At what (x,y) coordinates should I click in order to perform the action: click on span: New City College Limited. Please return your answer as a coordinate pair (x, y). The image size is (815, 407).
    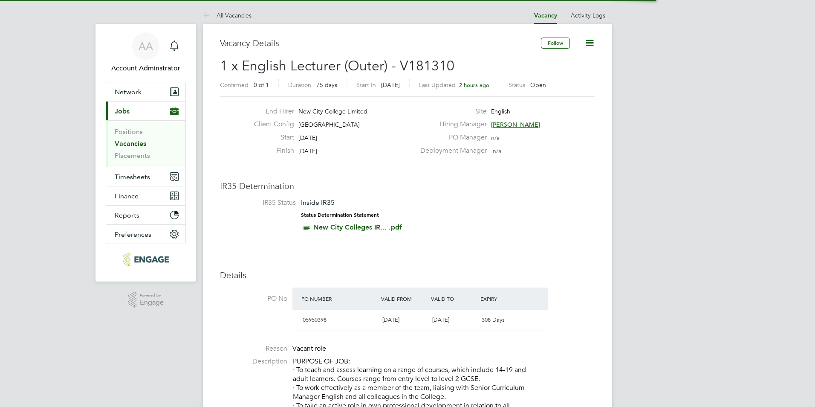
    Looking at the image, I should click on (333, 111).